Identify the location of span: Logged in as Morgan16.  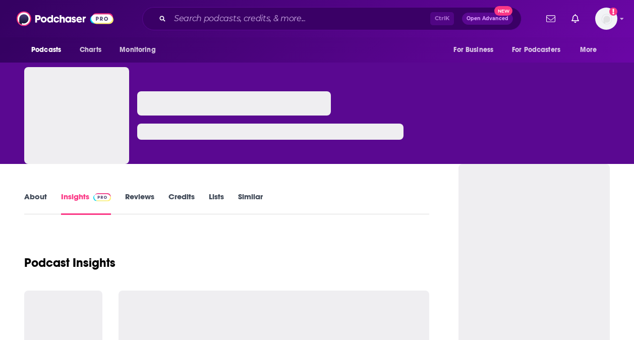
(607, 19).